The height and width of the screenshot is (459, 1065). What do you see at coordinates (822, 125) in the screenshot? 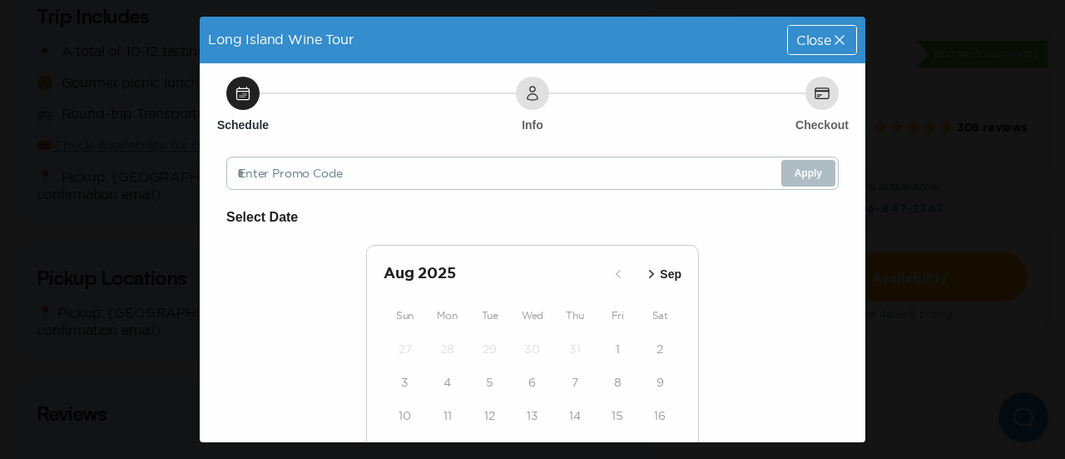
I see `h6: Checkout` at bounding box center [822, 125].